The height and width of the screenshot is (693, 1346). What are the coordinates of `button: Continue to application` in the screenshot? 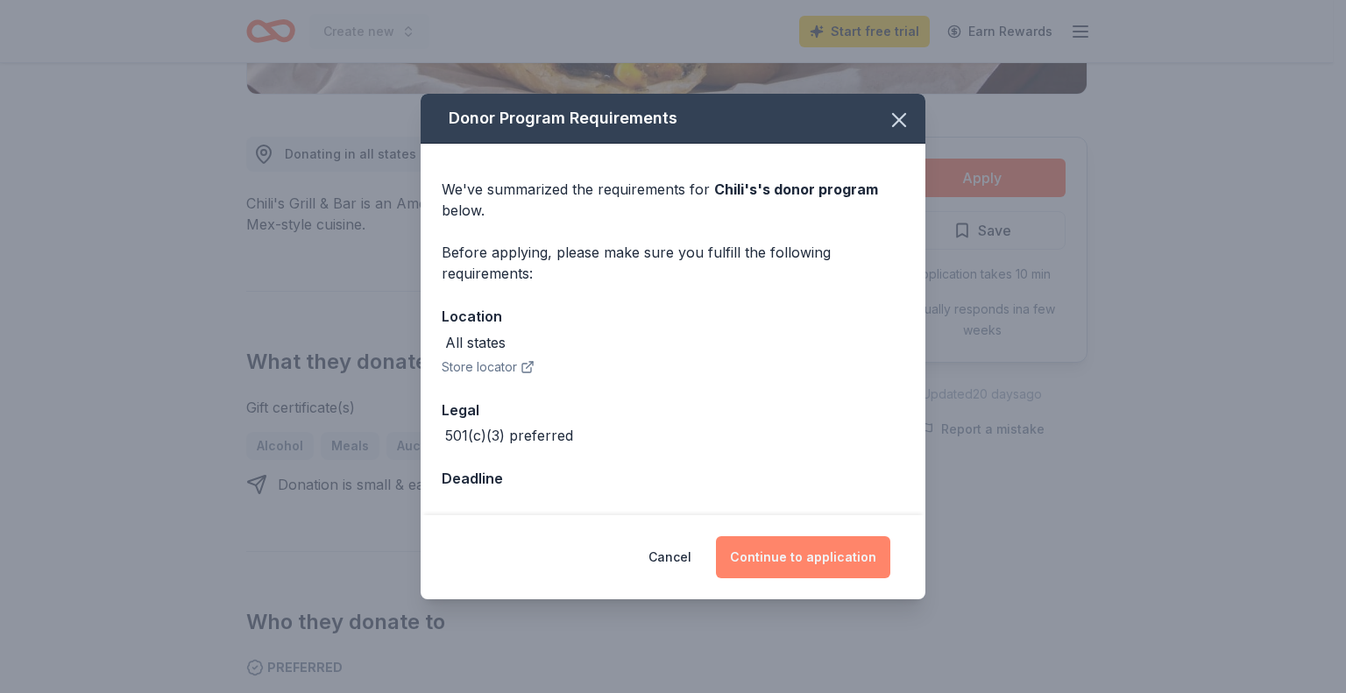 It's located at (803, 557).